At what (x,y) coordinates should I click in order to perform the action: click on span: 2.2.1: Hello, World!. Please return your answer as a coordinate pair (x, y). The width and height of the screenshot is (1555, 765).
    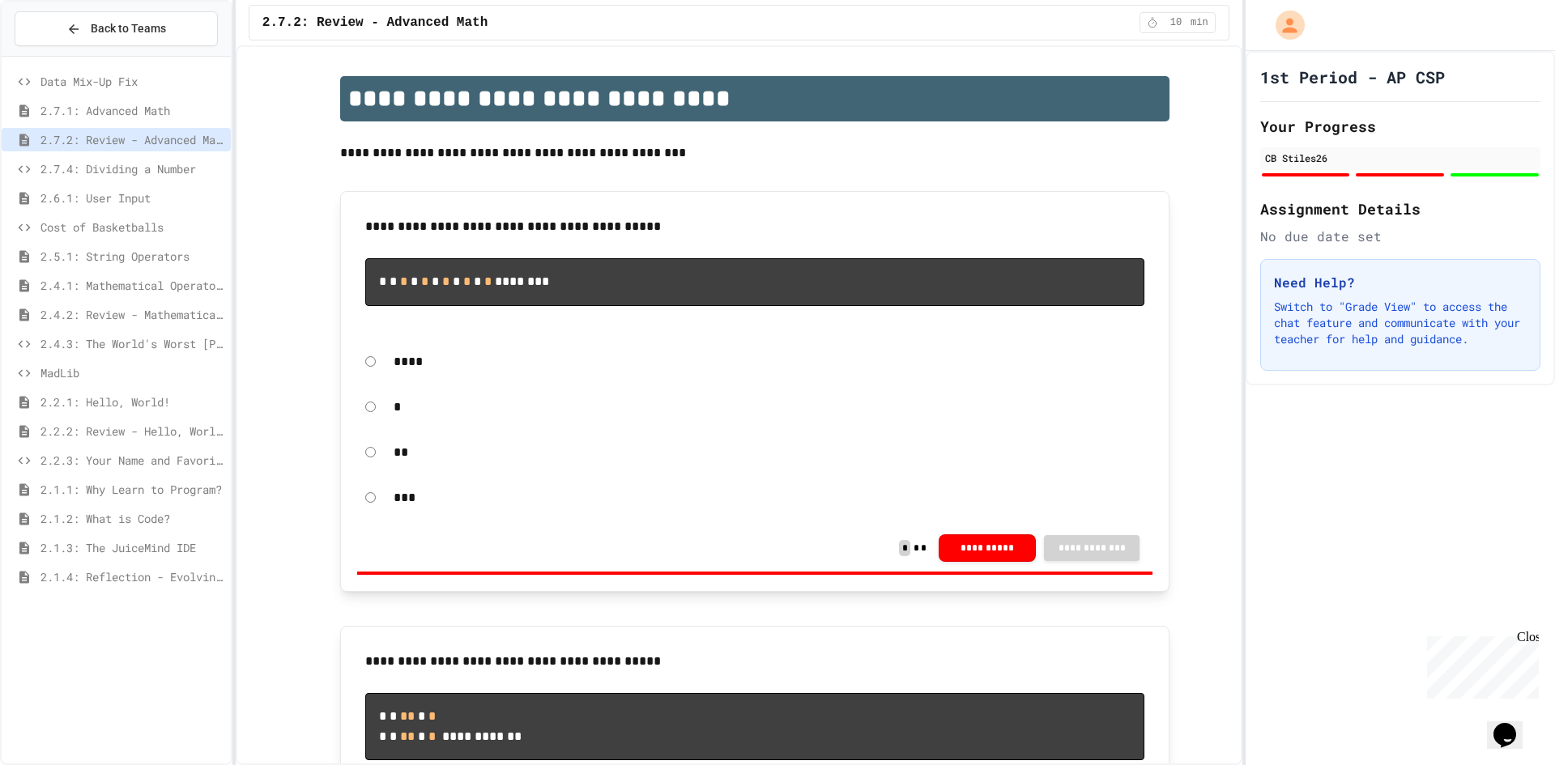
    Looking at the image, I should click on (132, 402).